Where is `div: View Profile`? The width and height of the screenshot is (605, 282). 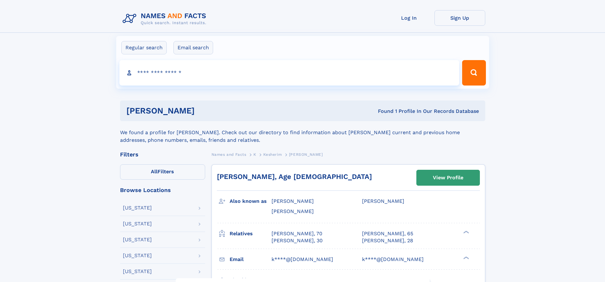
div: View Profile is located at coordinates (448, 177).